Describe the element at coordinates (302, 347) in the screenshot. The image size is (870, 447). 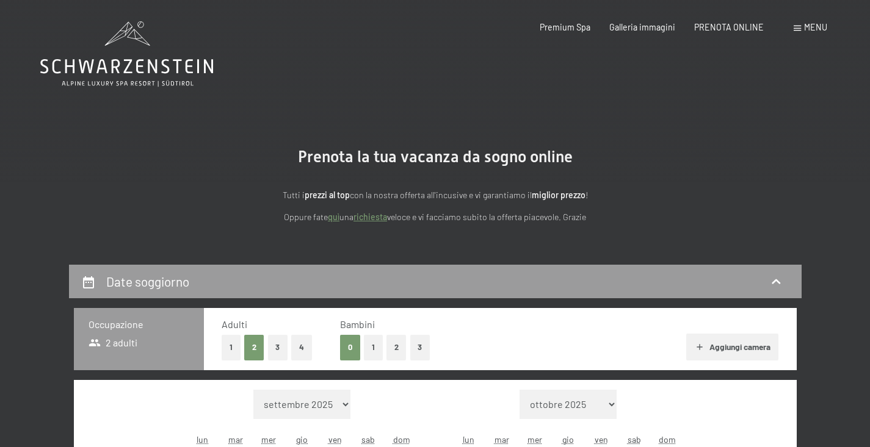
I see `button: 4` at that location.